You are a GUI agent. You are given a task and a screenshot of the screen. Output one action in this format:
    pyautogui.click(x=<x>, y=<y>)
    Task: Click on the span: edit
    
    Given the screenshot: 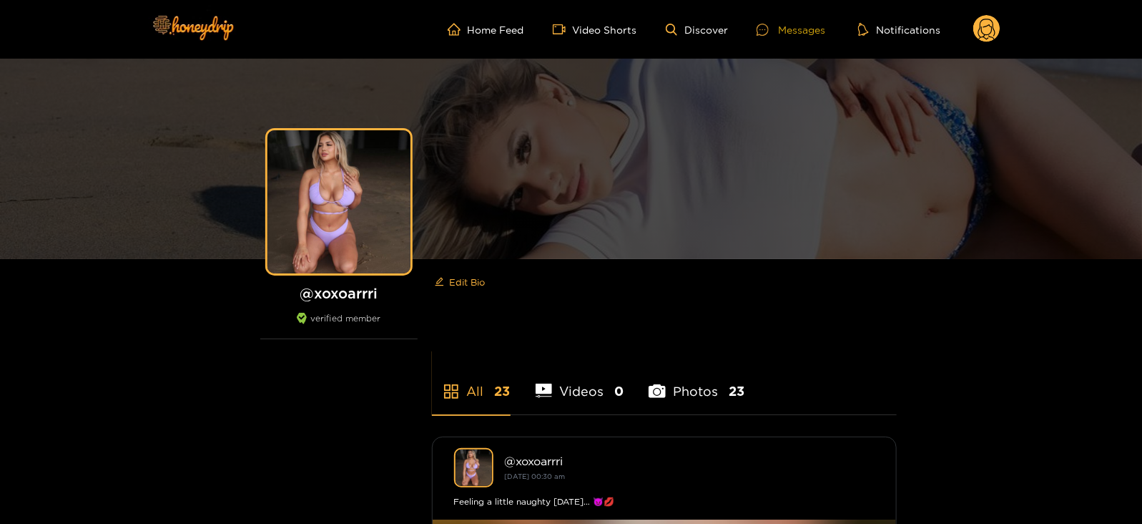 What is the action you would take?
    pyautogui.click(x=439, y=282)
    